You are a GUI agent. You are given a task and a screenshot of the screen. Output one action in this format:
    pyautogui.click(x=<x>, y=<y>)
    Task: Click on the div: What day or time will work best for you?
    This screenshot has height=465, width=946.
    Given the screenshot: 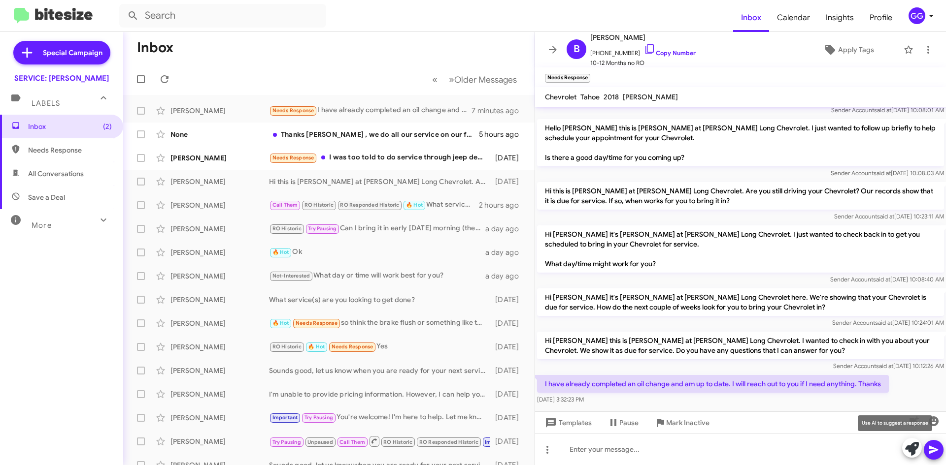 What is the action you would take?
    pyautogui.click(x=377, y=276)
    